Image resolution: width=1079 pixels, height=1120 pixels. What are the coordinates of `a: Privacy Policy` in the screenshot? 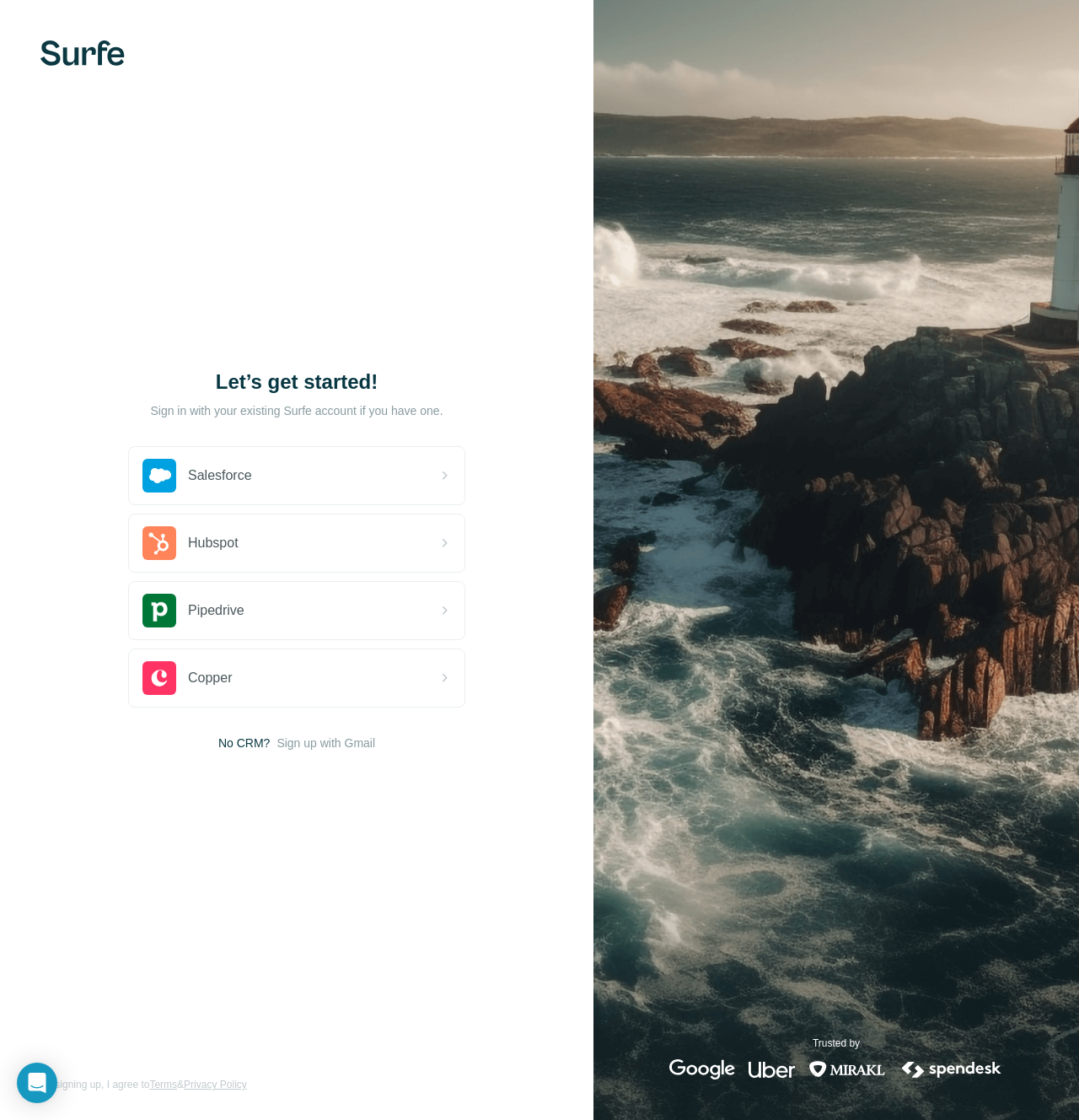 It's located at (215, 1084).